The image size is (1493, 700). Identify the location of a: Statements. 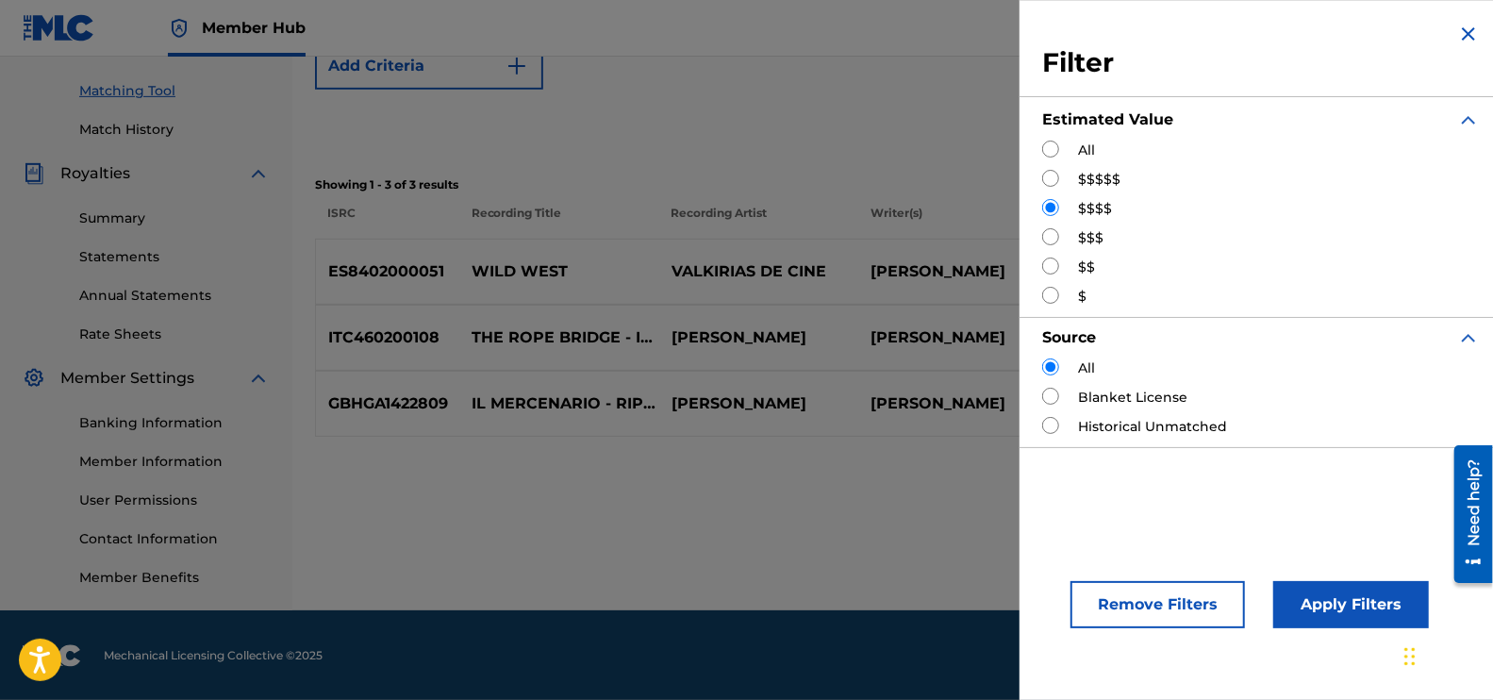
(174, 256).